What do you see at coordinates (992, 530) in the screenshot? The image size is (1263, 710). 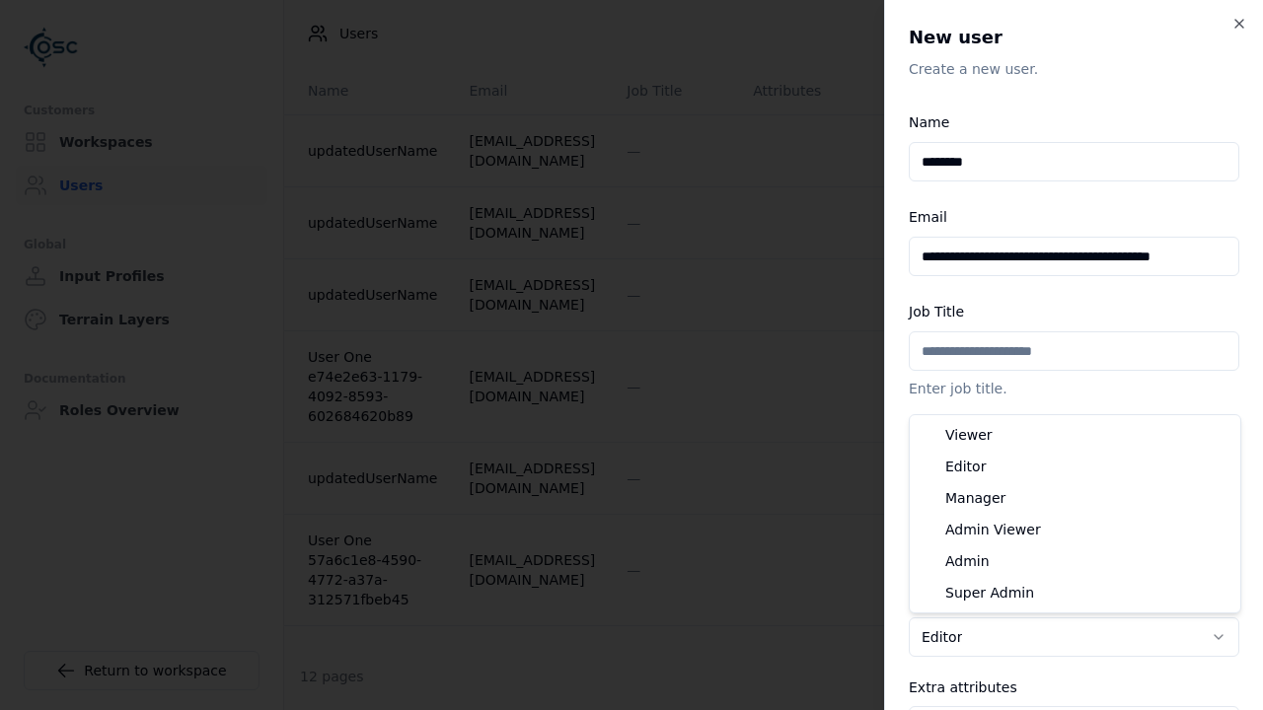 I see `span: Admin Viewer` at bounding box center [992, 530].